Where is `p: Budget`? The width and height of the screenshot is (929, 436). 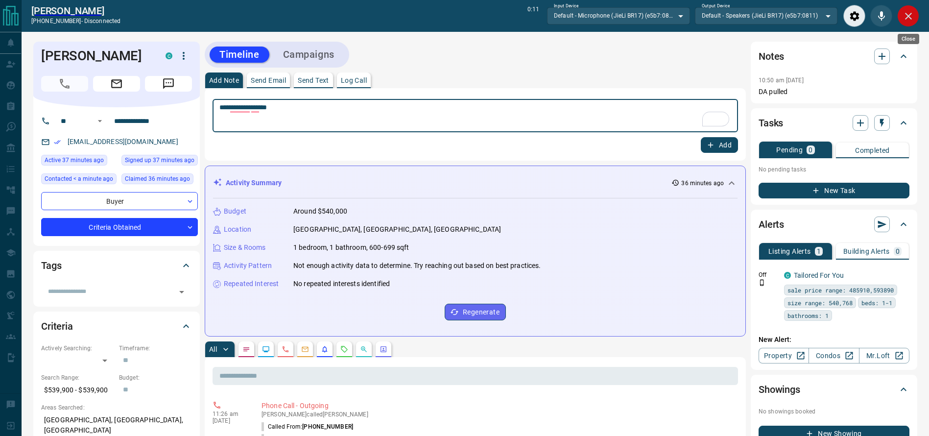 p: Budget is located at coordinates (235, 211).